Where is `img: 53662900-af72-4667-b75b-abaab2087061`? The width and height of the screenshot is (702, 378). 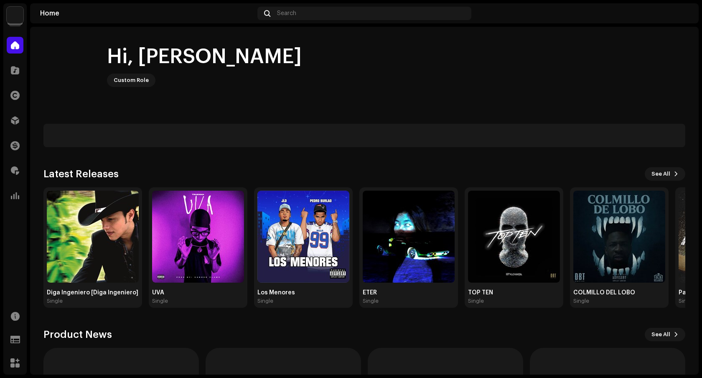
img: 53662900-af72-4667-b75b-abaab2087061 is located at coordinates (514, 237).